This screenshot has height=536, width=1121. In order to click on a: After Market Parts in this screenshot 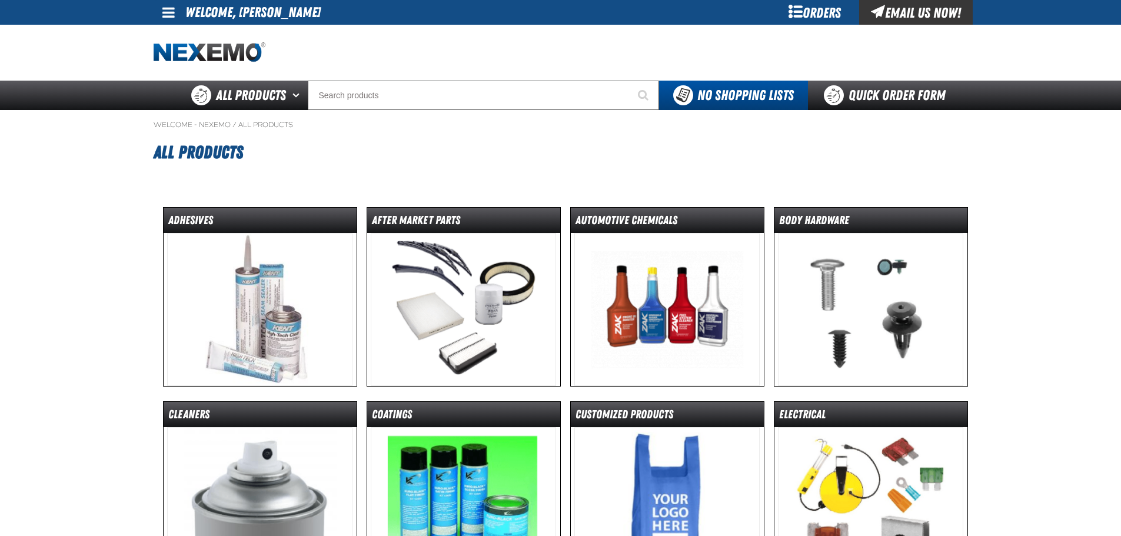, I will do `click(464, 296)`.